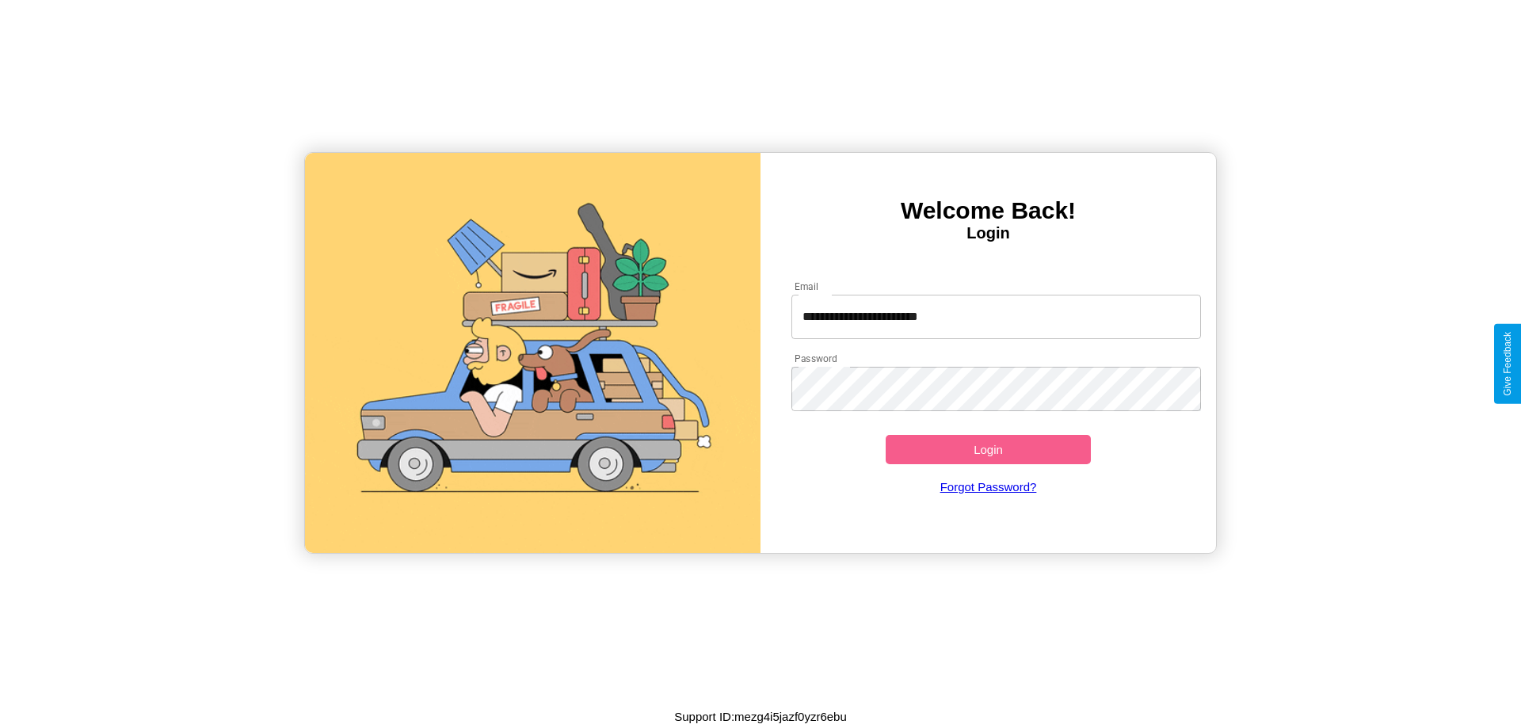 Image resolution: width=1521 pixels, height=728 pixels. I want to click on h4: Login, so click(988, 233).